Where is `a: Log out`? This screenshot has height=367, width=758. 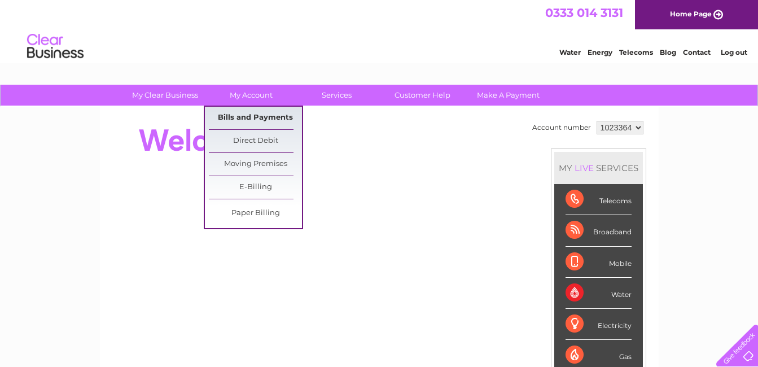 a: Log out is located at coordinates (734, 52).